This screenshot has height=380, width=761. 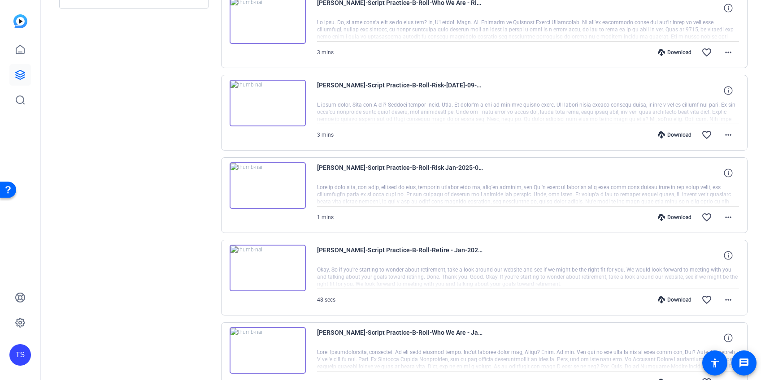 What do you see at coordinates (715, 363) in the screenshot?
I see `mat-icon: accessibility` at bounding box center [715, 363].